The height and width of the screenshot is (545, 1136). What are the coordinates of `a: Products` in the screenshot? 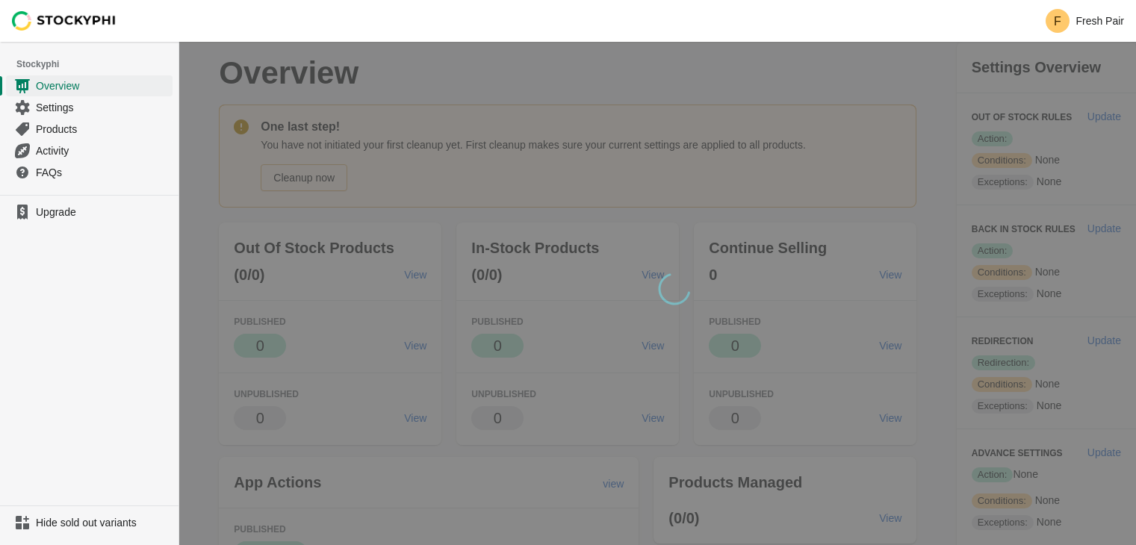 It's located at (89, 128).